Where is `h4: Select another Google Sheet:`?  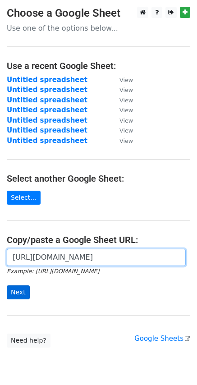 h4: Select another Google Sheet: is located at coordinates (98, 179).